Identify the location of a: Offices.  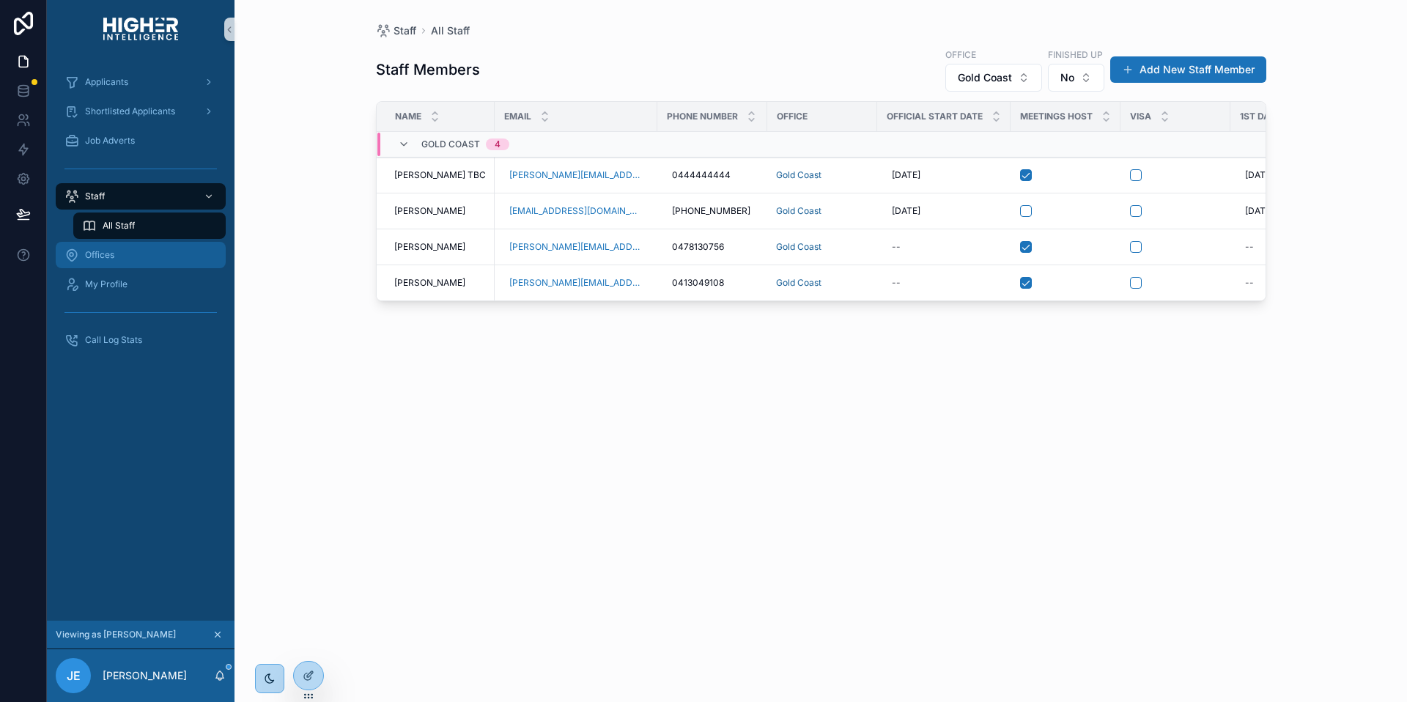
(141, 255).